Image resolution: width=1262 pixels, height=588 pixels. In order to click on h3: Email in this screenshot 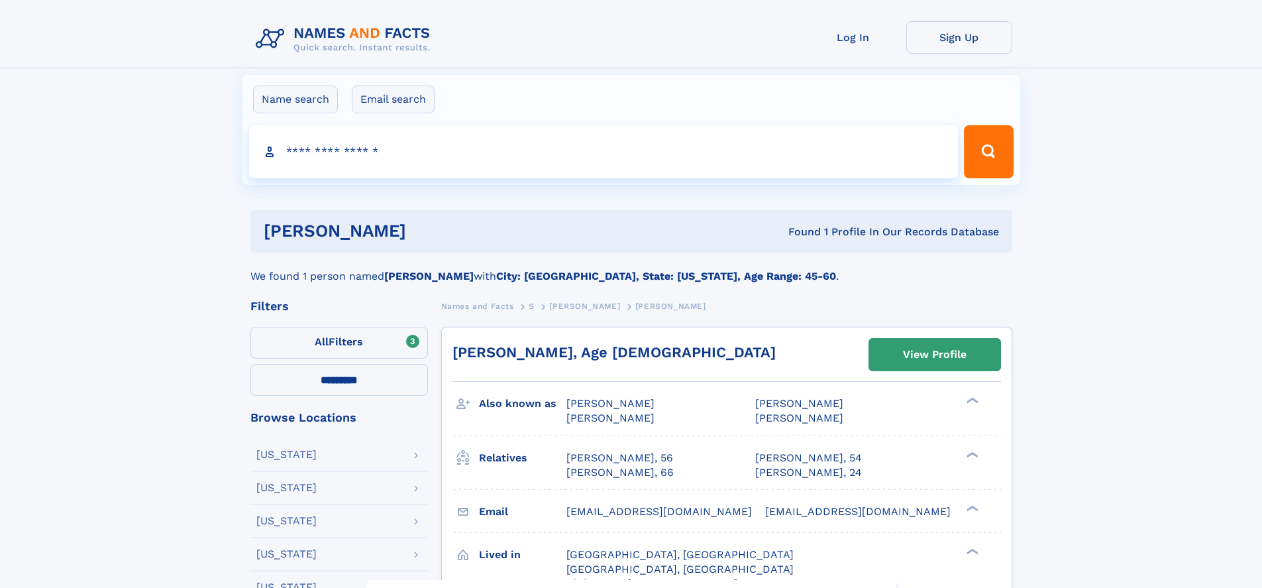, I will do `click(523, 512)`.